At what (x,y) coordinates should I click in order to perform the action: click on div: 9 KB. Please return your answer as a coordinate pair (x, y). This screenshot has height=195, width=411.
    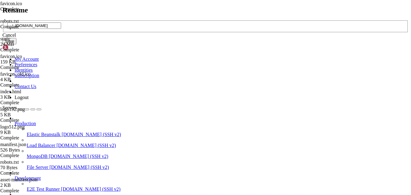
    Looking at the image, I should click on (28, 133).